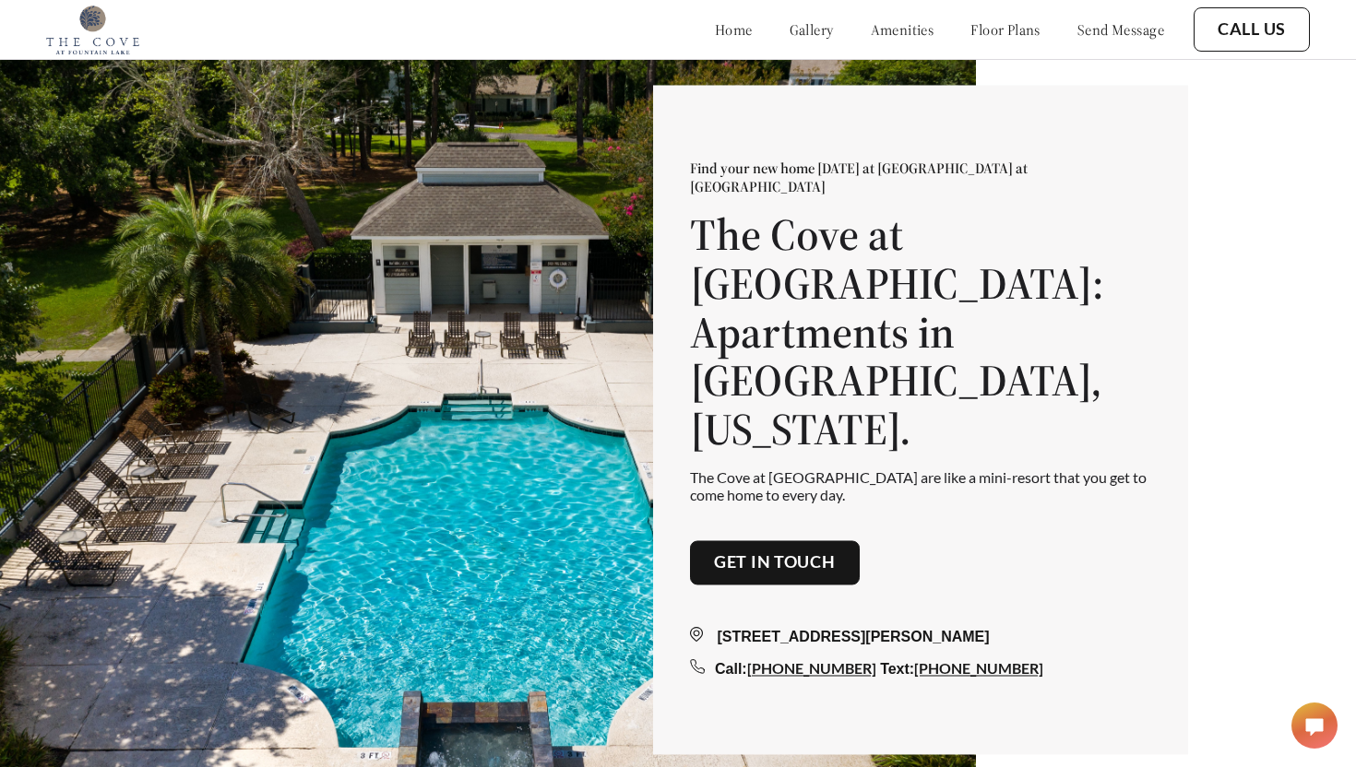 This screenshot has height=767, width=1356. Describe the element at coordinates (775, 563) in the screenshot. I see `a: Get in touch` at that location.